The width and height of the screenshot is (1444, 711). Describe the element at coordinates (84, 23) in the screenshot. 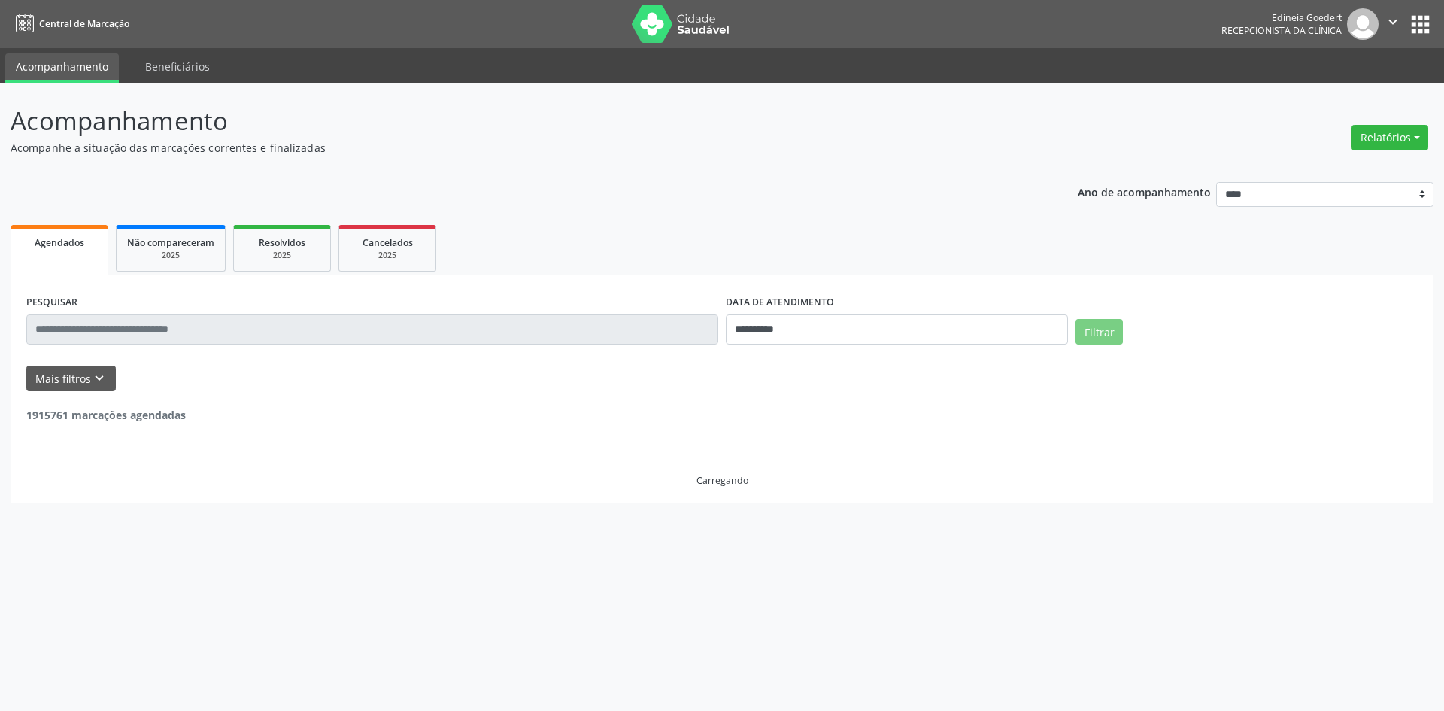

I see `span: Central de Marcação` at that location.